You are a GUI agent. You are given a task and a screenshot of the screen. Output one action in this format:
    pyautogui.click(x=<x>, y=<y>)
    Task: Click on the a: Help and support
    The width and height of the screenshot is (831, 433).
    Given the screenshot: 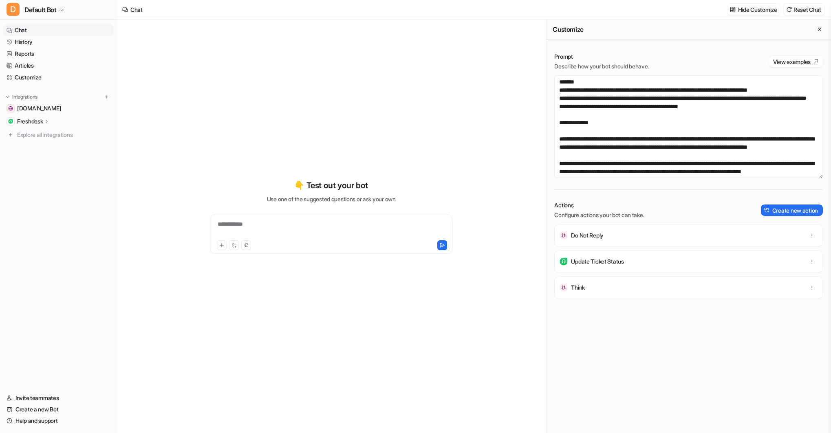 What is the action you would take?
    pyautogui.click(x=58, y=421)
    